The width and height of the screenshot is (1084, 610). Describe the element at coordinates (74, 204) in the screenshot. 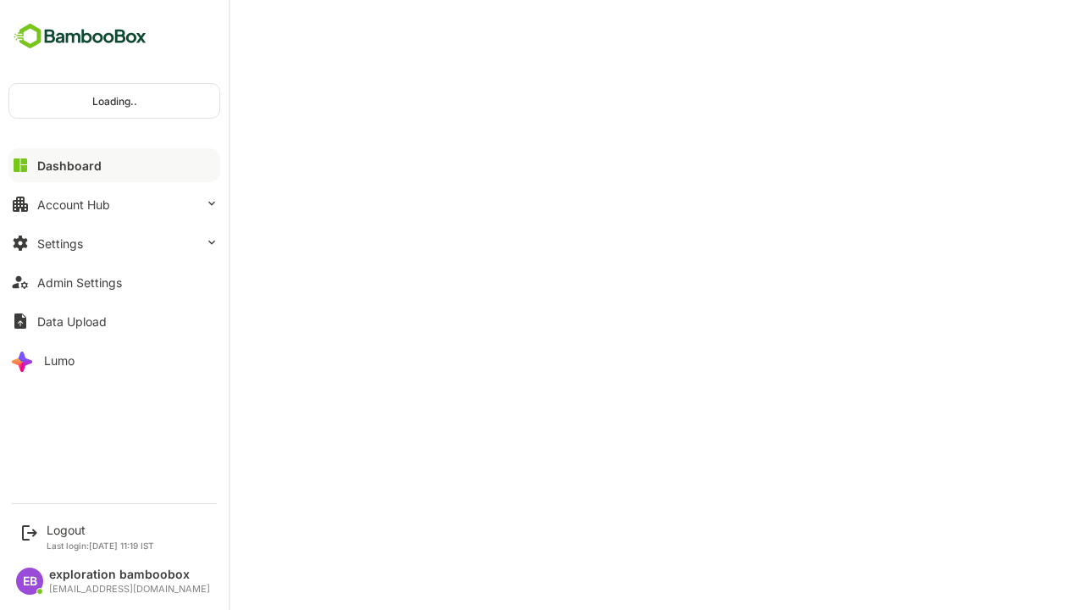

I see `div: Account Hub` at that location.